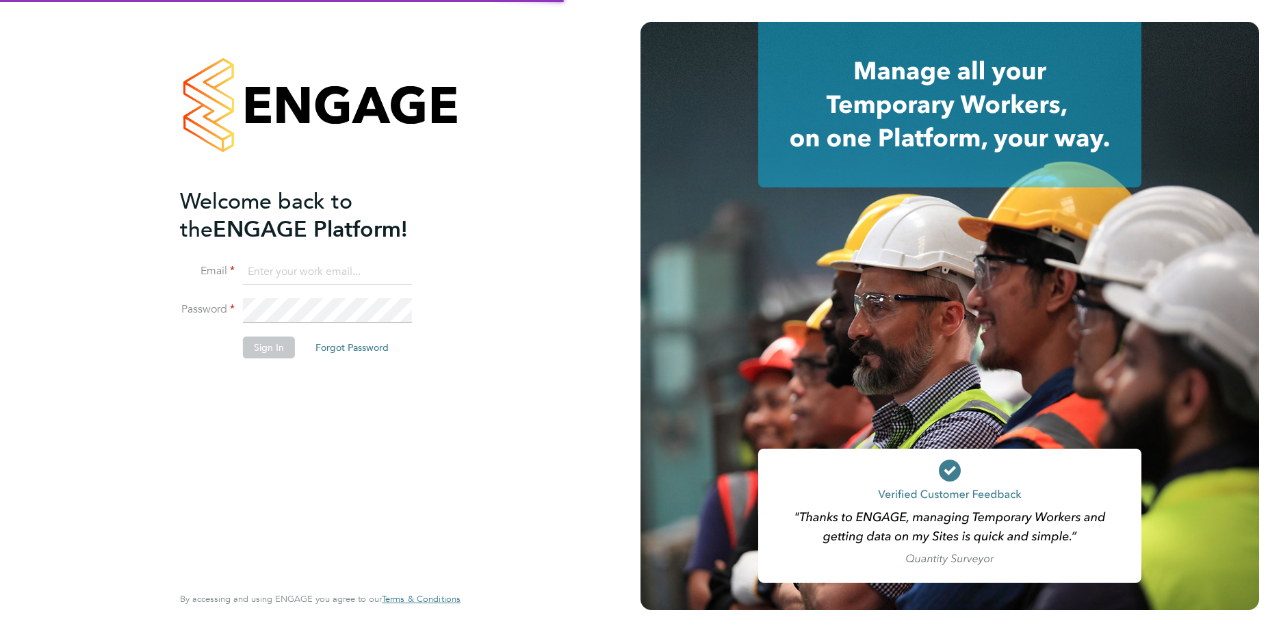  Describe the element at coordinates (327, 272) in the screenshot. I see `input: Enter your work email...` at that location.